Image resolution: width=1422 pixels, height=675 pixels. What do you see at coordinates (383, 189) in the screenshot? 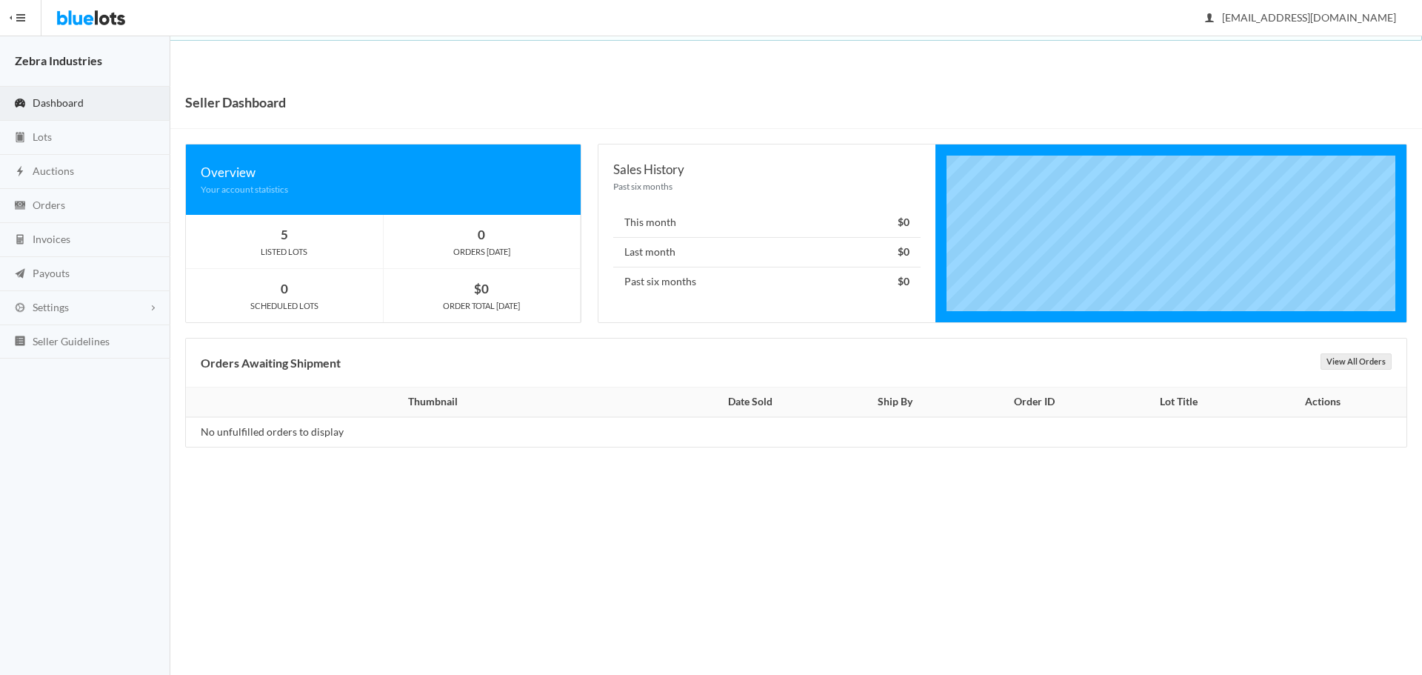
I see `div: Your account statistics` at bounding box center [383, 189].